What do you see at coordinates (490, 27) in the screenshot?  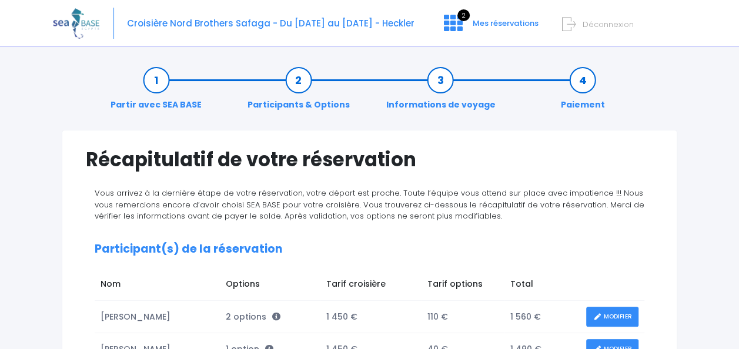 I see `a: 2 Mes réservations` at bounding box center [490, 27].